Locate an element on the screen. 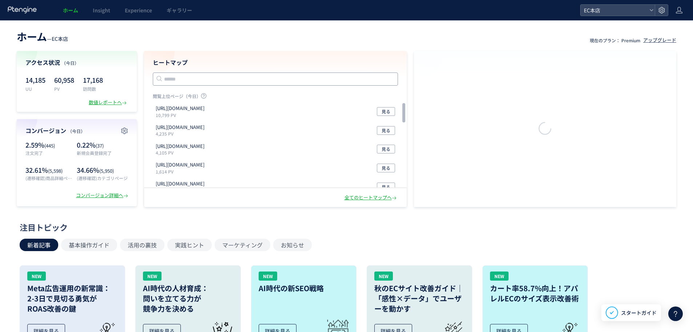 The width and height of the screenshot is (693, 332). span: ギャラリー is located at coordinates (179, 10).